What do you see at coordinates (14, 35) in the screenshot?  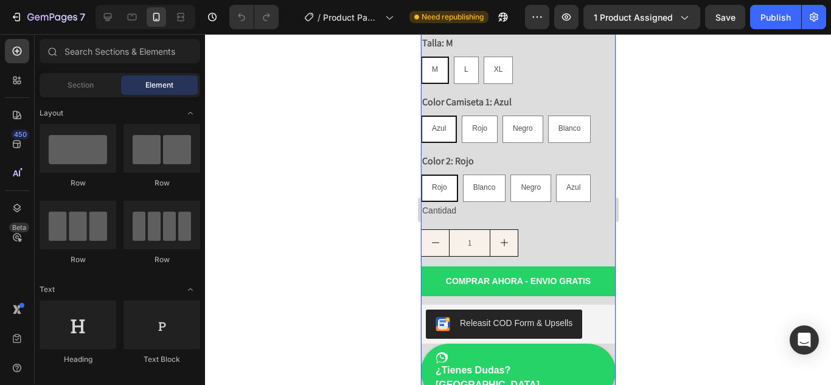 I see `span: M` at bounding box center [14, 35].